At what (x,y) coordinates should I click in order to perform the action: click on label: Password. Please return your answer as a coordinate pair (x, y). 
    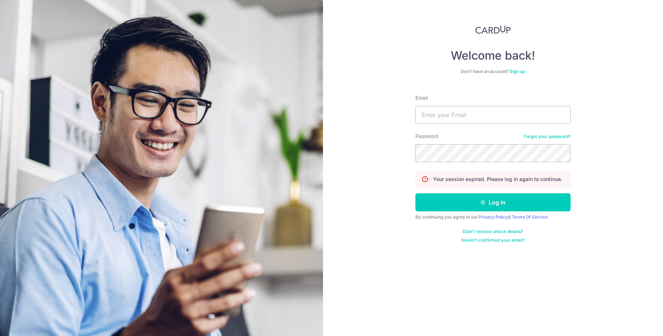
    Looking at the image, I should click on (427, 136).